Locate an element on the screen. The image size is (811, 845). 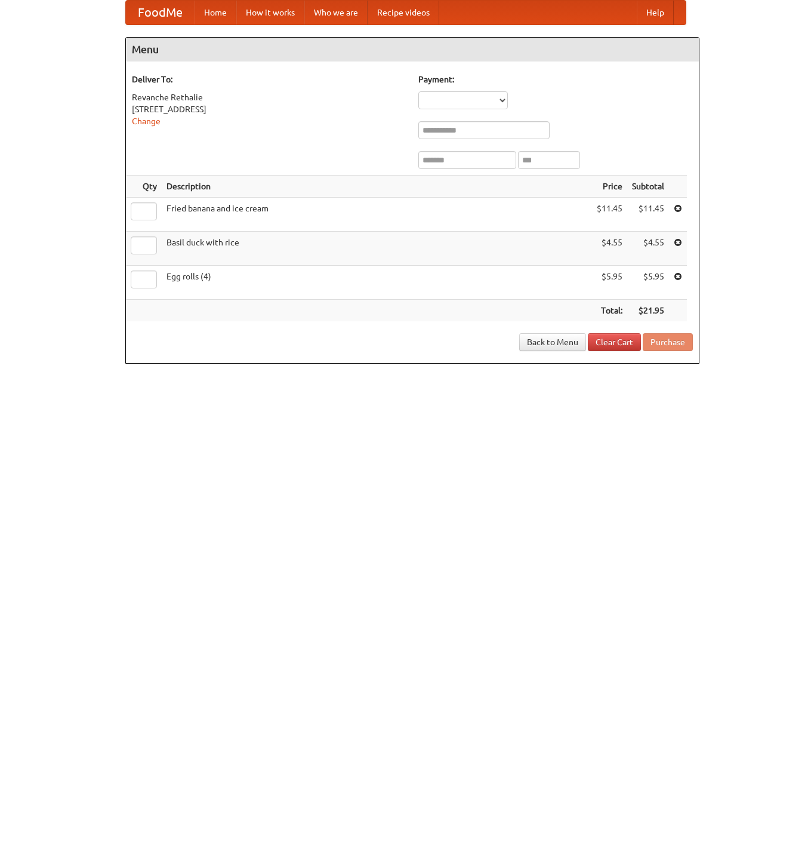
h5: Payment: is located at coordinates (556, 79).